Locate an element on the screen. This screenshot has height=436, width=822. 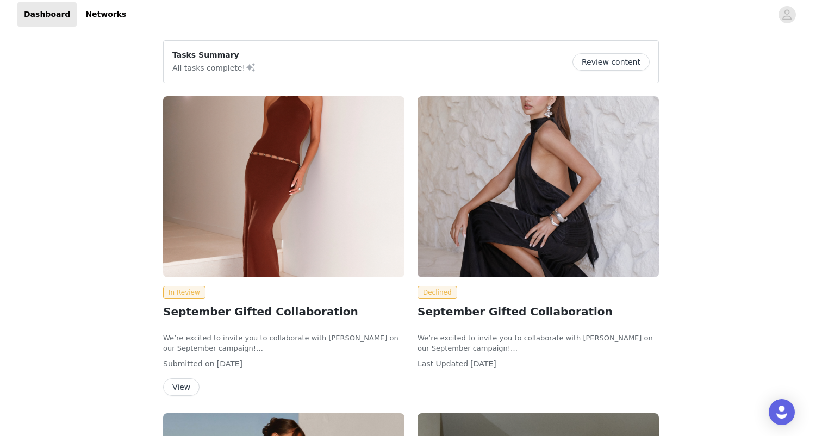
span: Last Updated is located at coordinates (442, 364).